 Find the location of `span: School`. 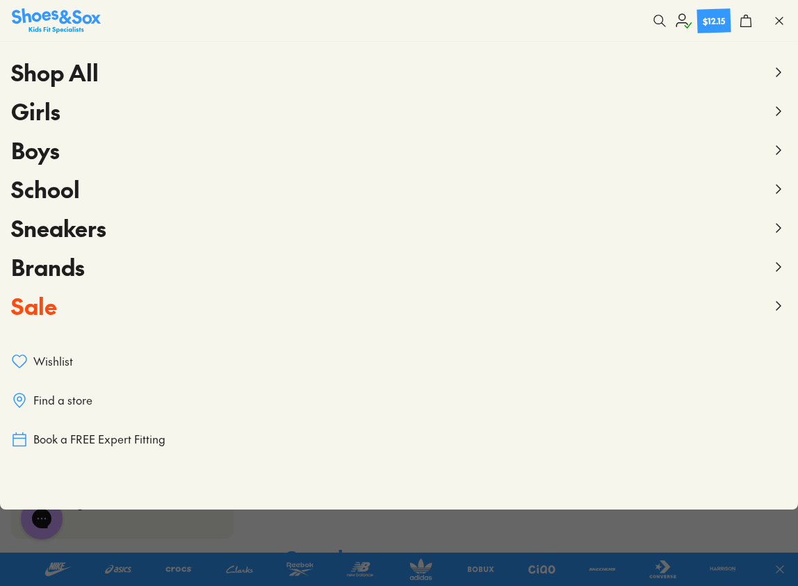

span: School is located at coordinates (45, 188).